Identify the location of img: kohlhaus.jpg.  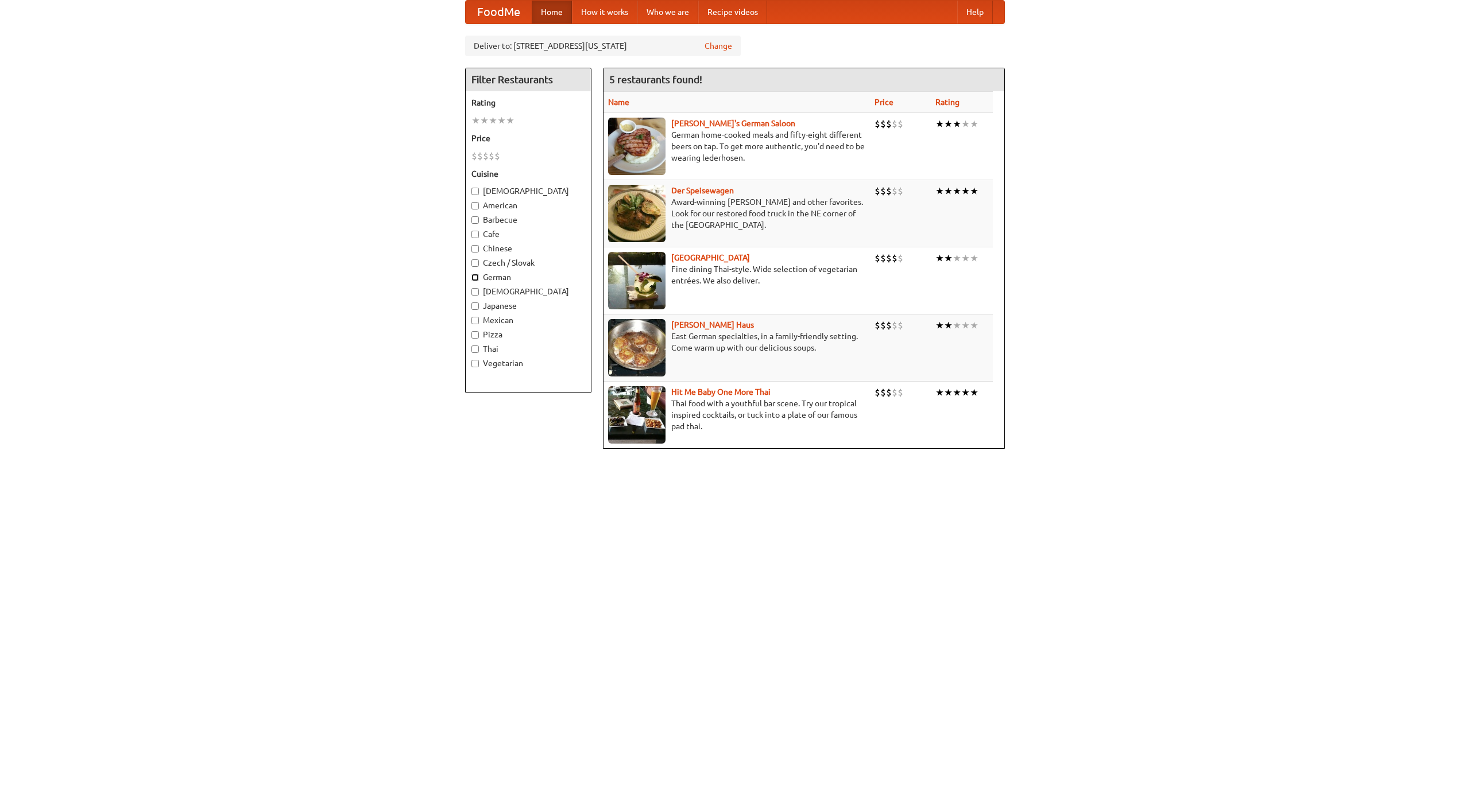
(637, 347).